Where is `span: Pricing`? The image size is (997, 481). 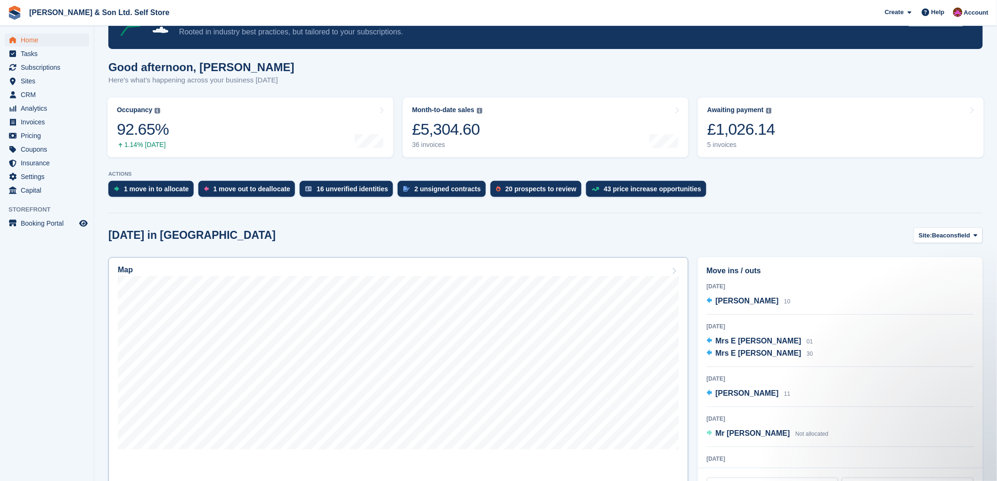
span: Pricing is located at coordinates (49, 136).